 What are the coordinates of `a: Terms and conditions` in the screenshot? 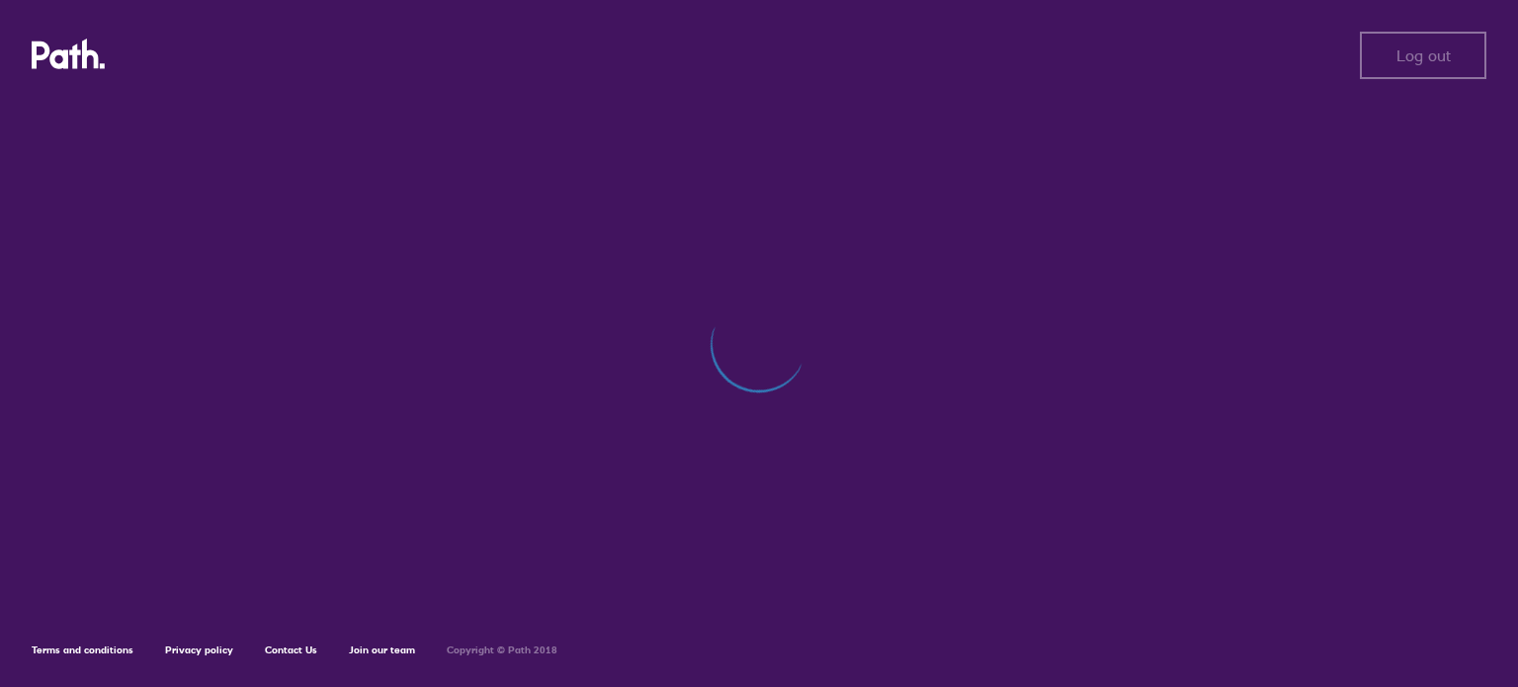 It's located at (82, 649).